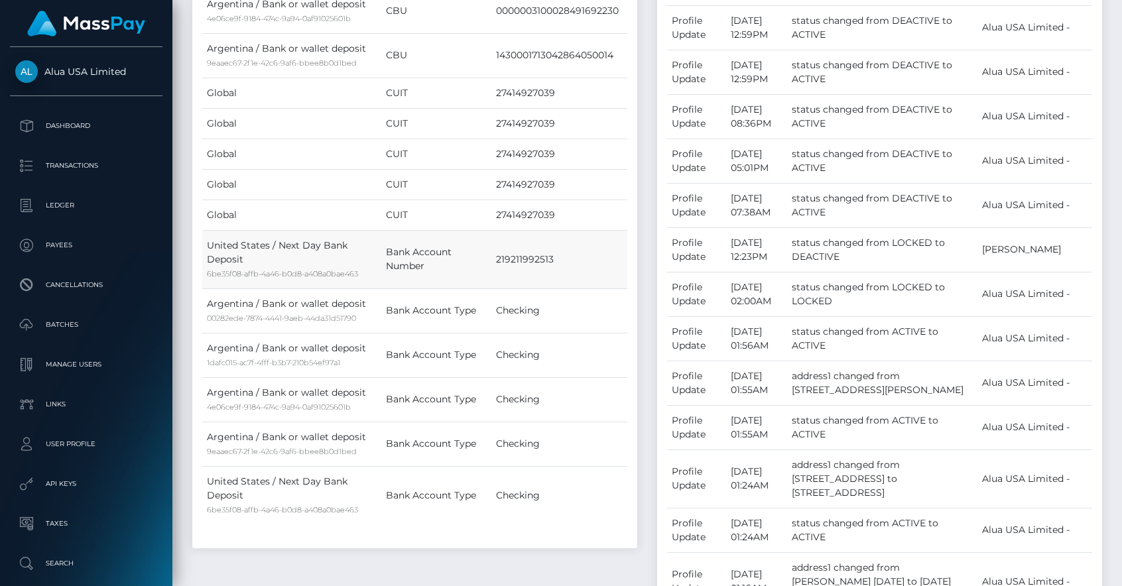  I want to click on p: API Keys, so click(86, 484).